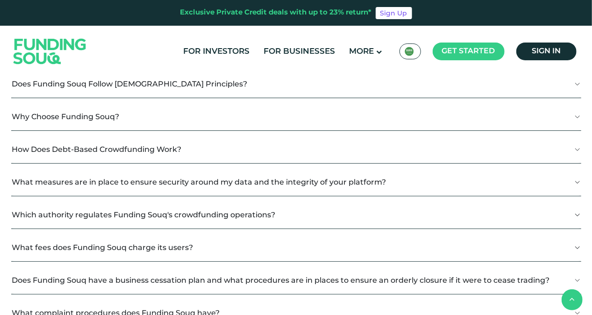 This screenshot has width=592, height=315. I want to click on button: back, so click(571, 299).